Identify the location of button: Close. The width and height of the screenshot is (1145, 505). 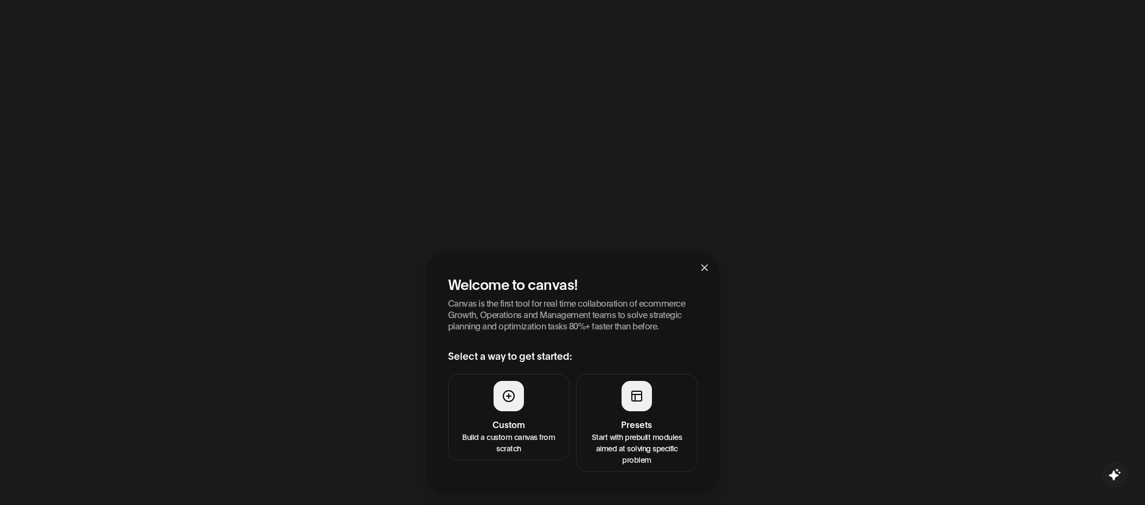
(705, 267).